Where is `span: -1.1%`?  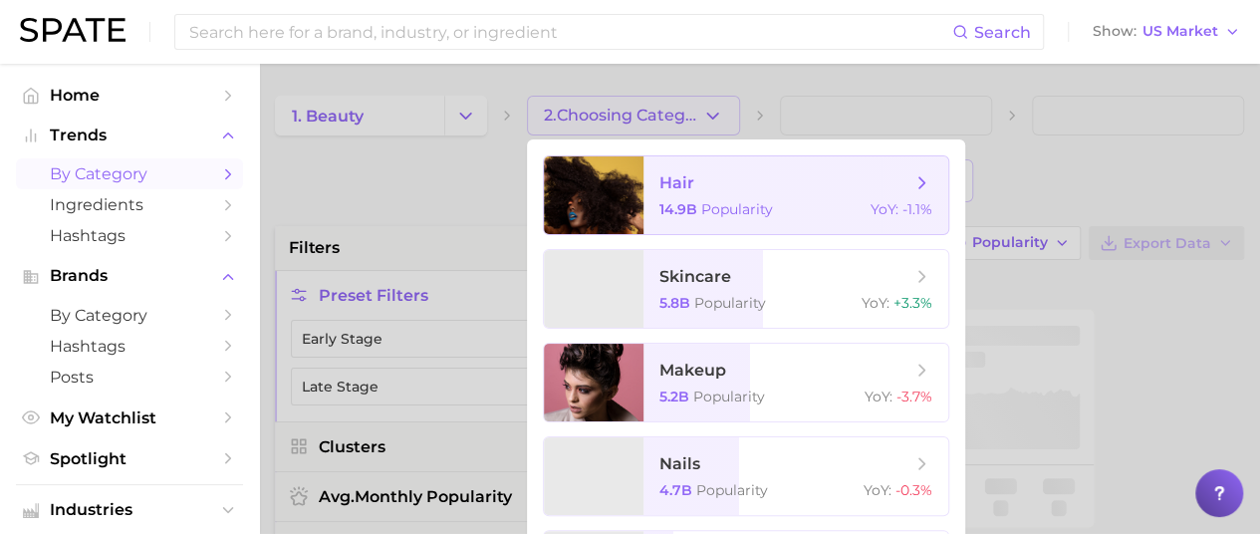
span: -1.1% is located at coordinates (917, 209).